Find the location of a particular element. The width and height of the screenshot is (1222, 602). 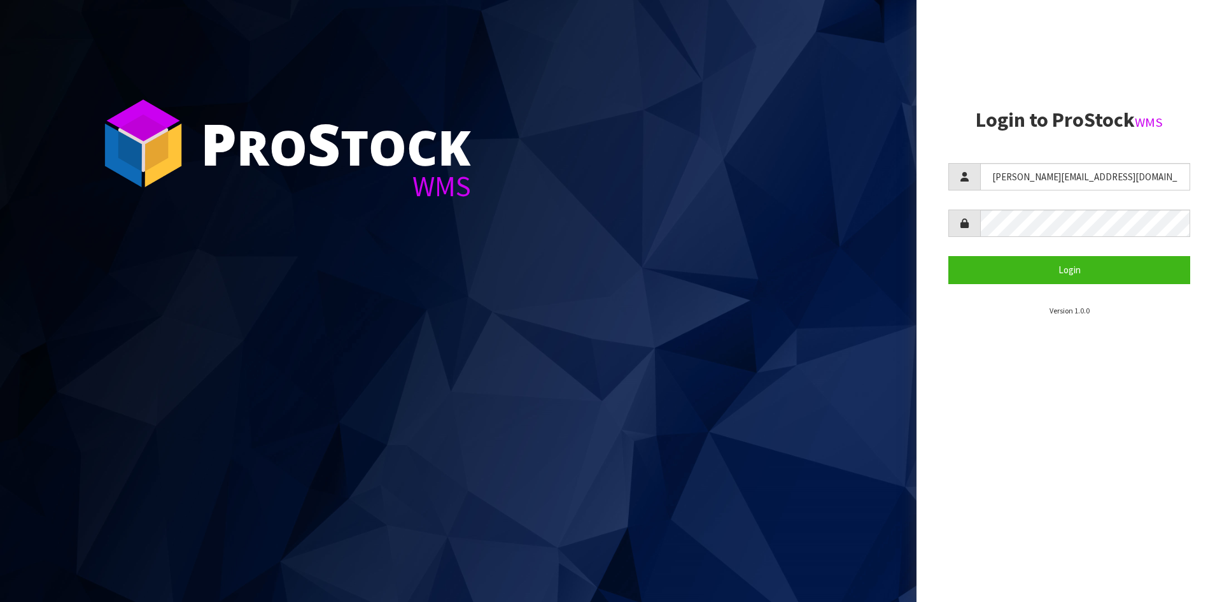

div: ro tock is located at coordinates (336, 143).